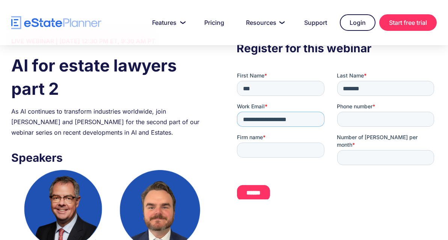 The image size is (448, 240). Describe the element at coordinates (316, 23) in the screenshot. I see `a: Support` at that location.